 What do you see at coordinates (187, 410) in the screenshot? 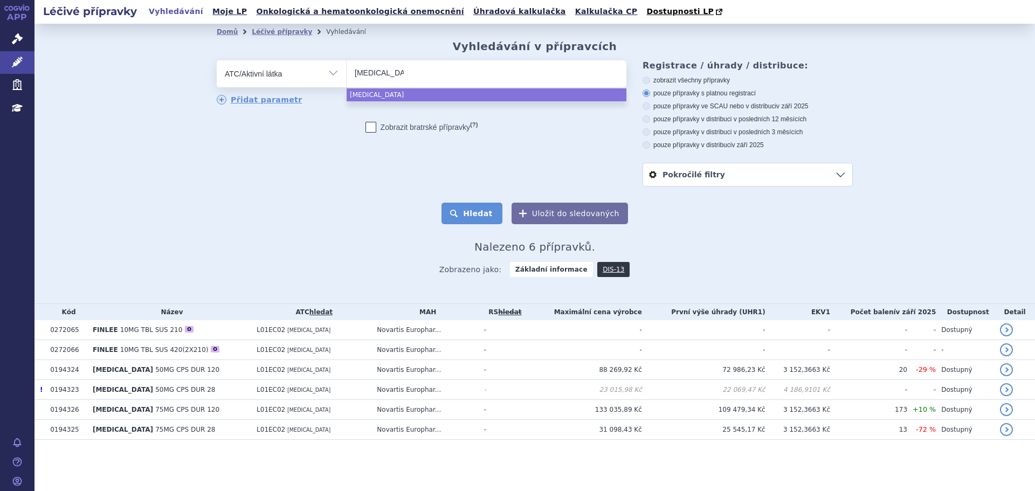
I see `span: 75MG CPS DUR 120` at bounding box center [187, 410].